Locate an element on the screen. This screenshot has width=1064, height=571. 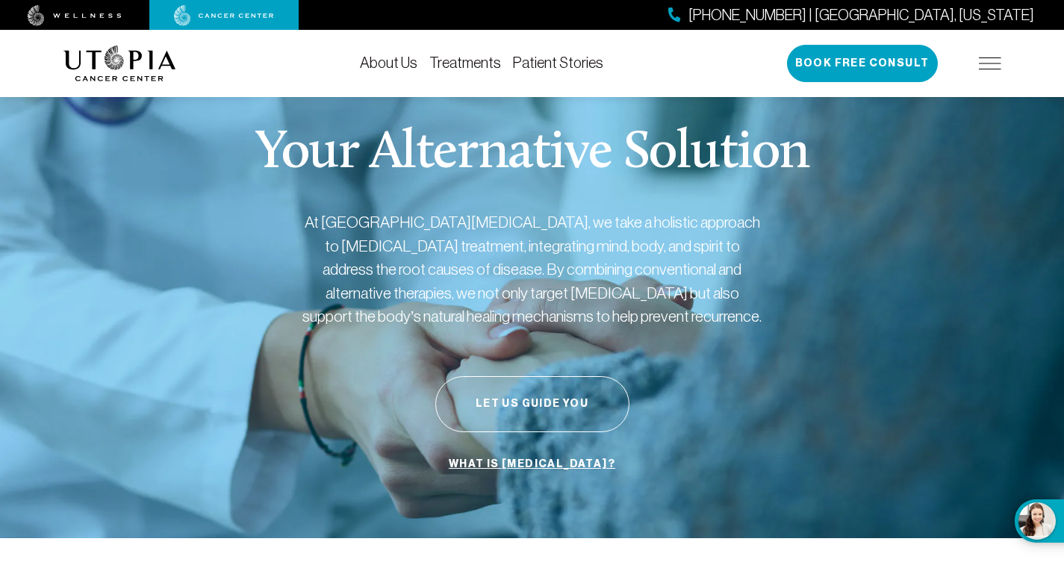
a: Patient Stories is located at coordinates (558, 63).